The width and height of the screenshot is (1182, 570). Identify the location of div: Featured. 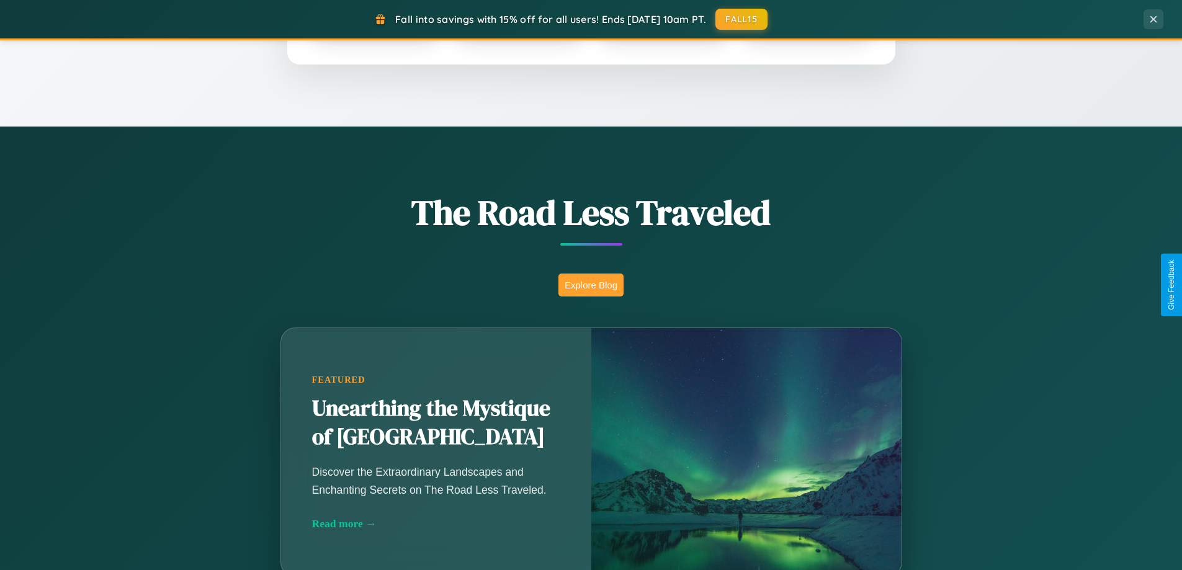
(436, 380).